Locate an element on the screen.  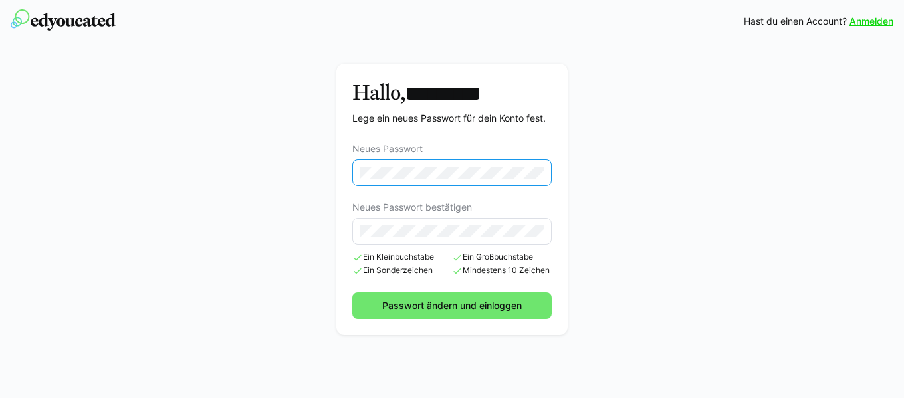
a: Anmelden is located at coordinates (872, 21).